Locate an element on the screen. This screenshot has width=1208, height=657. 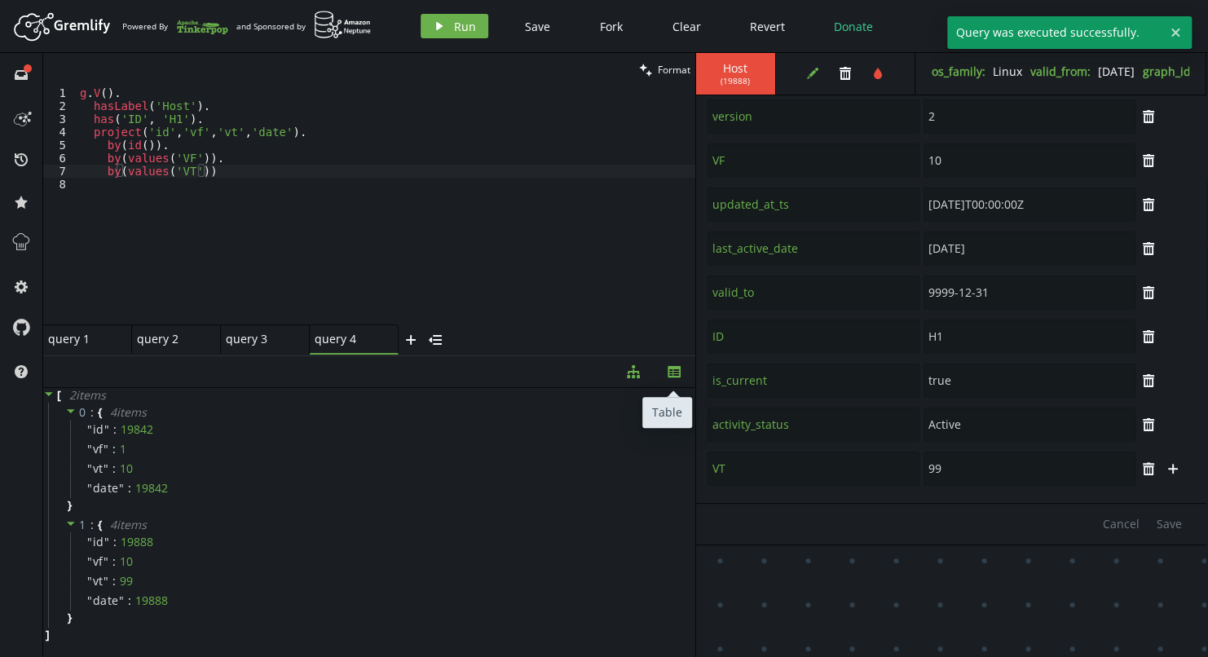
span: Cancel is located at coordinates (1121, 524).